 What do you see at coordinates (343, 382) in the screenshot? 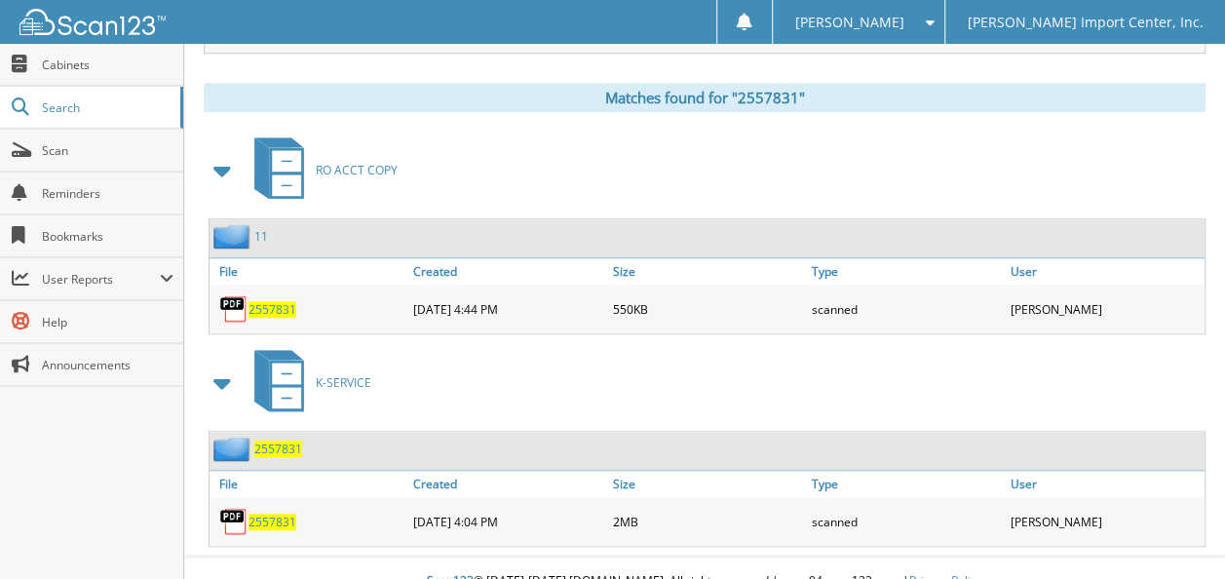
I see `span: K-SERVICE` at bounding box center [343, 382].